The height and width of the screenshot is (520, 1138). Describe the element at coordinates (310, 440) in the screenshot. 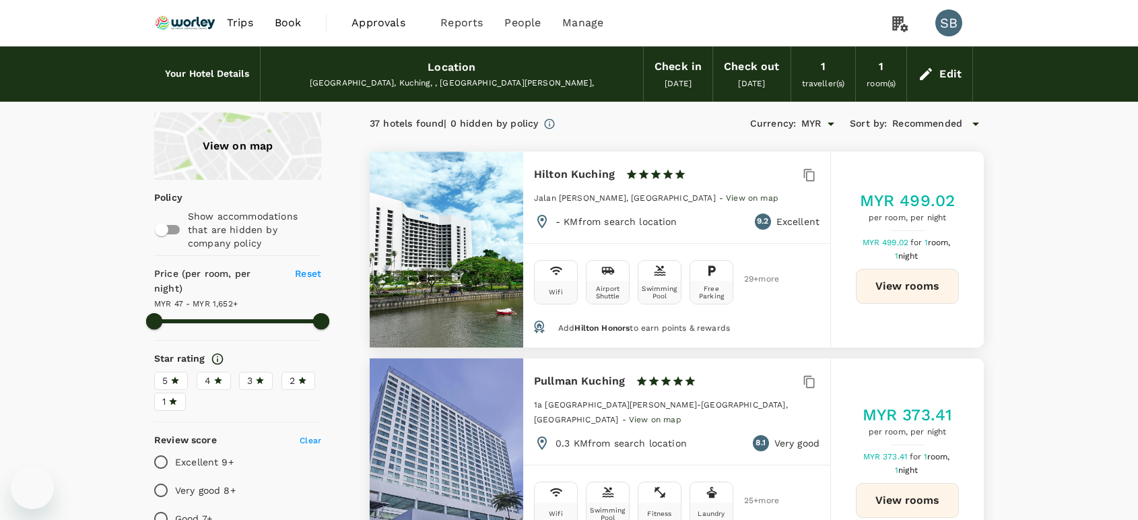

I see `span: Clear` at that location.